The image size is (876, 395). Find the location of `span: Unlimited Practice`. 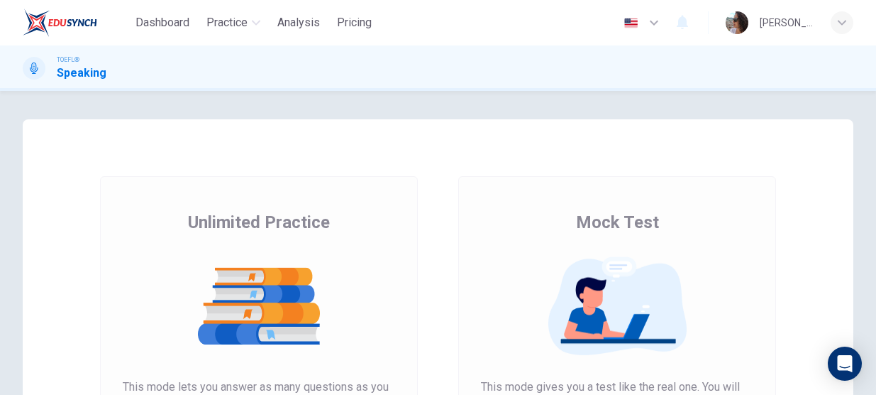

span: Unlimited Practice is located at coordinates (259, 222).